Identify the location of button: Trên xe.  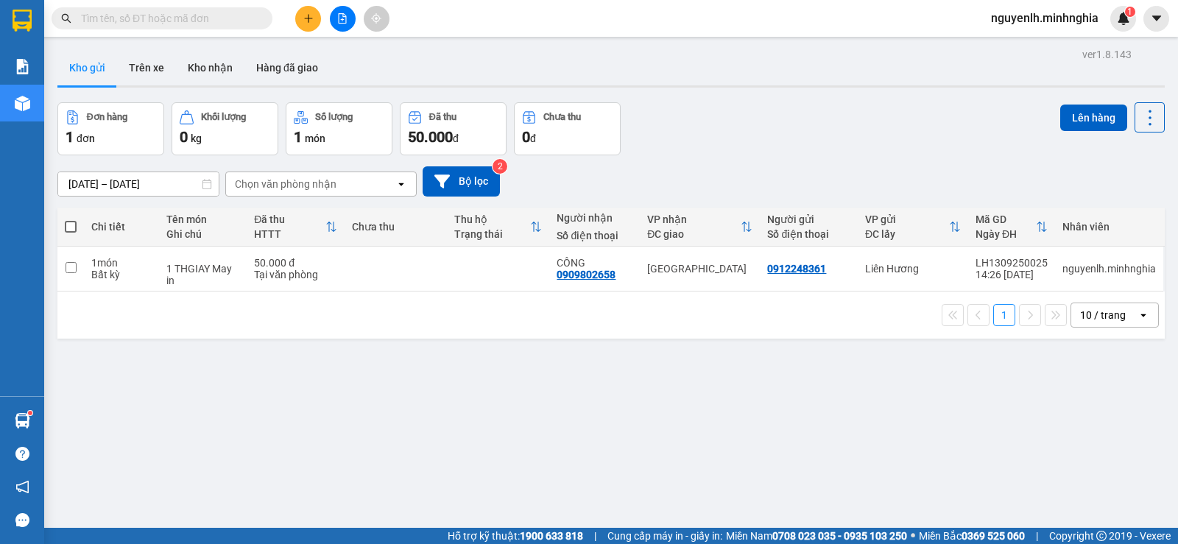
(147, 68).